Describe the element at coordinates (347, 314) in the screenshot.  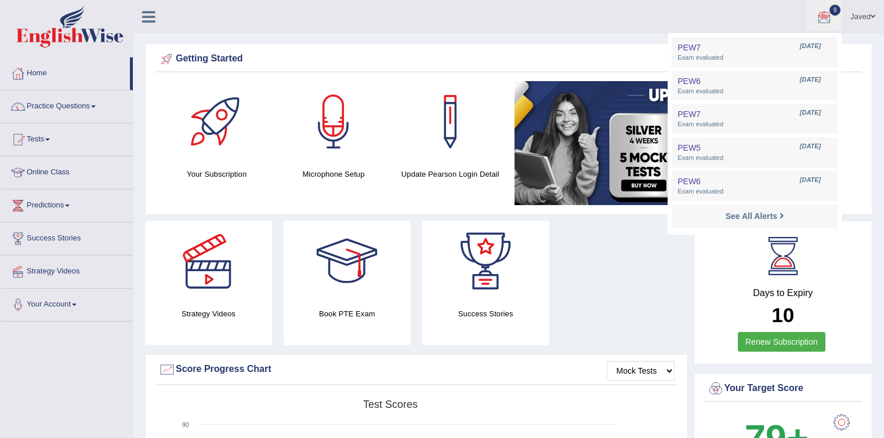
I see `h4: Book PTE Exam` at that location.